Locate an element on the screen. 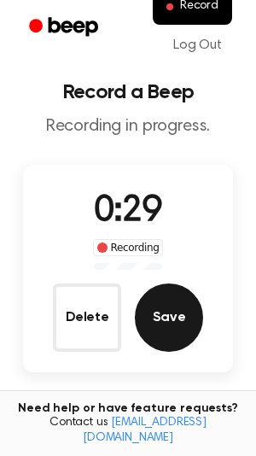 The height and width of the screenshot is (456, 256). h1: Record a Beep is located at coordinates (128, 92).